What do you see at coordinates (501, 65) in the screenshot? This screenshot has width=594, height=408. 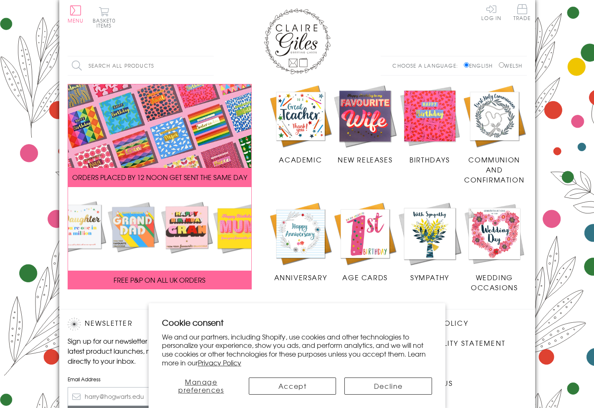 I see `input: Welsh` at bounding box center [501, 65].